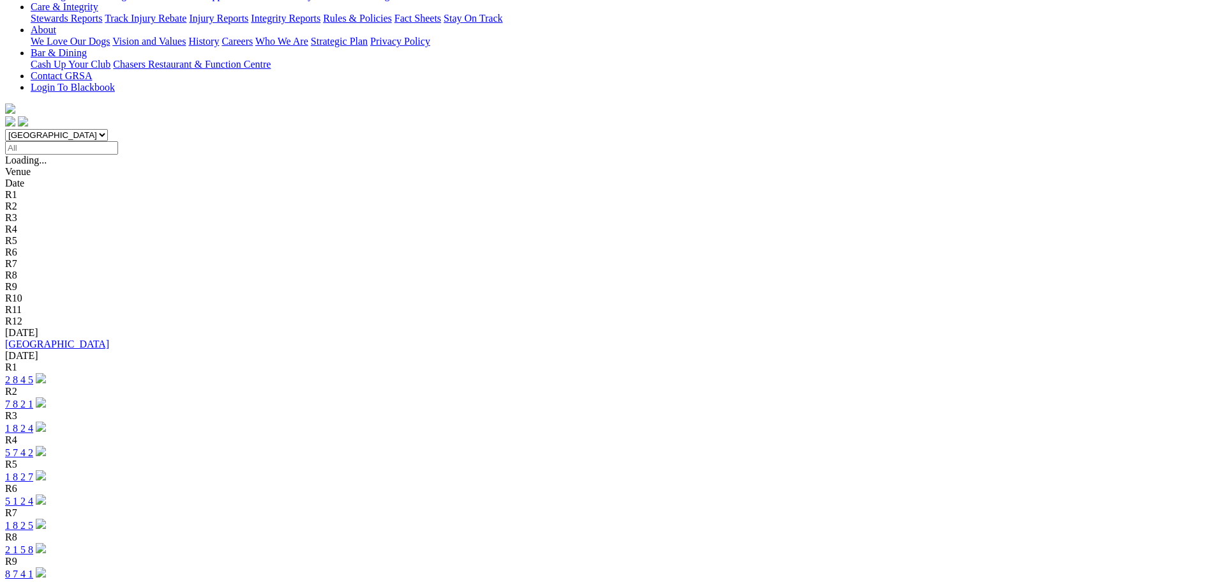 This screenshot has height=582, width=1216. What do you see at coordinates (19, 525) in the screenshot?
I see `a: 1 8 2 5` at bounding box center [19, 525].